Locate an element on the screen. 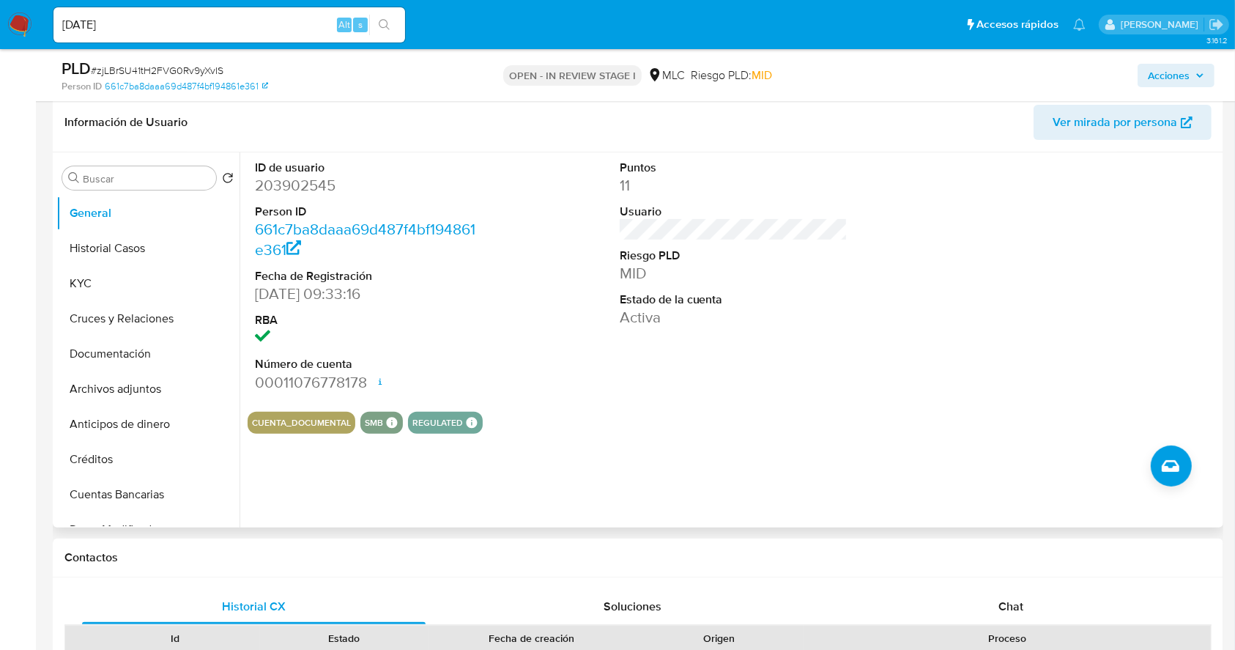  button: Archivos adjuntos is located at coordinates (148, 389).